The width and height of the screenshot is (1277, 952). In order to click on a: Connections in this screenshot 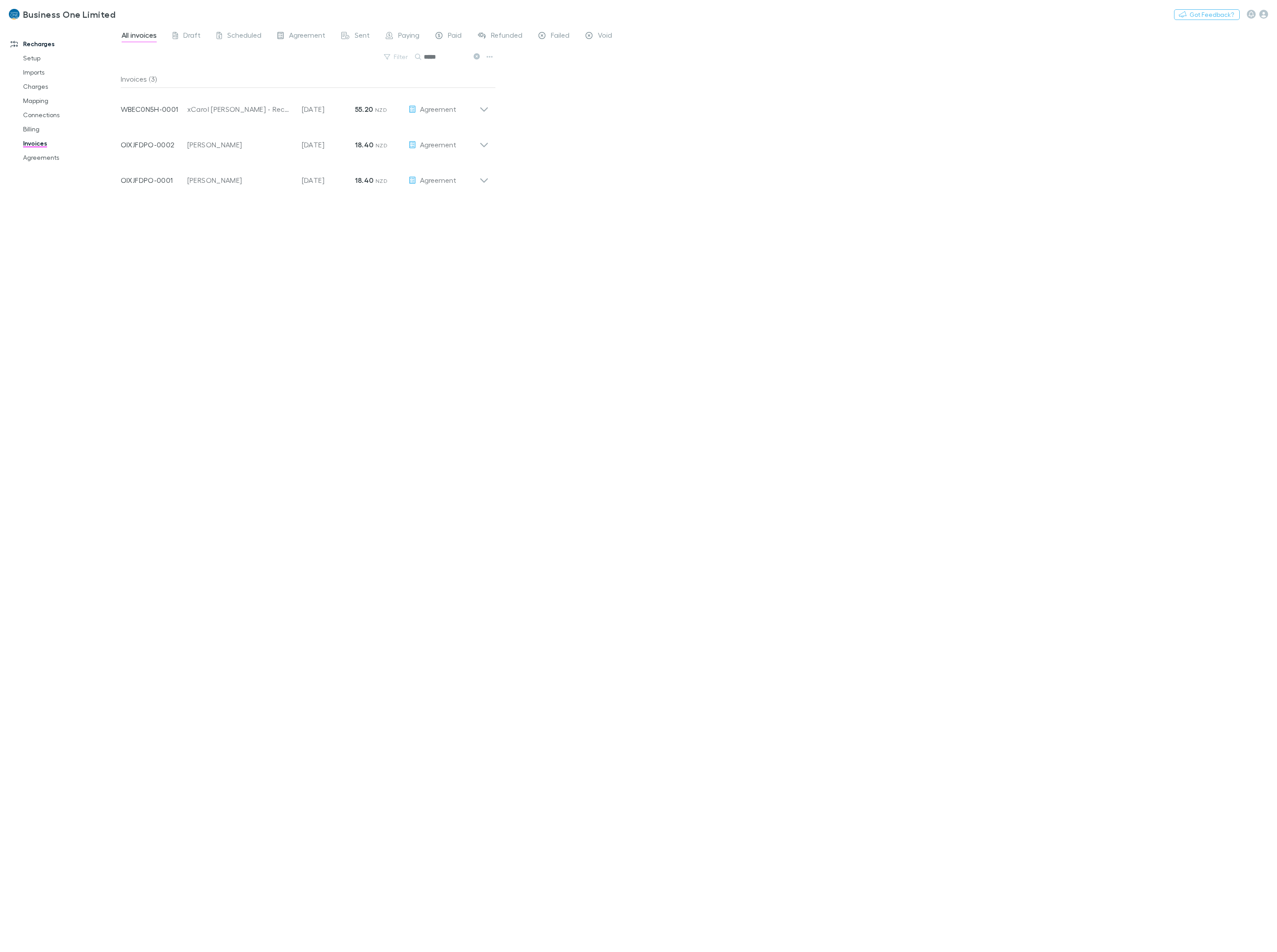, I will do `click(71, 115)`.